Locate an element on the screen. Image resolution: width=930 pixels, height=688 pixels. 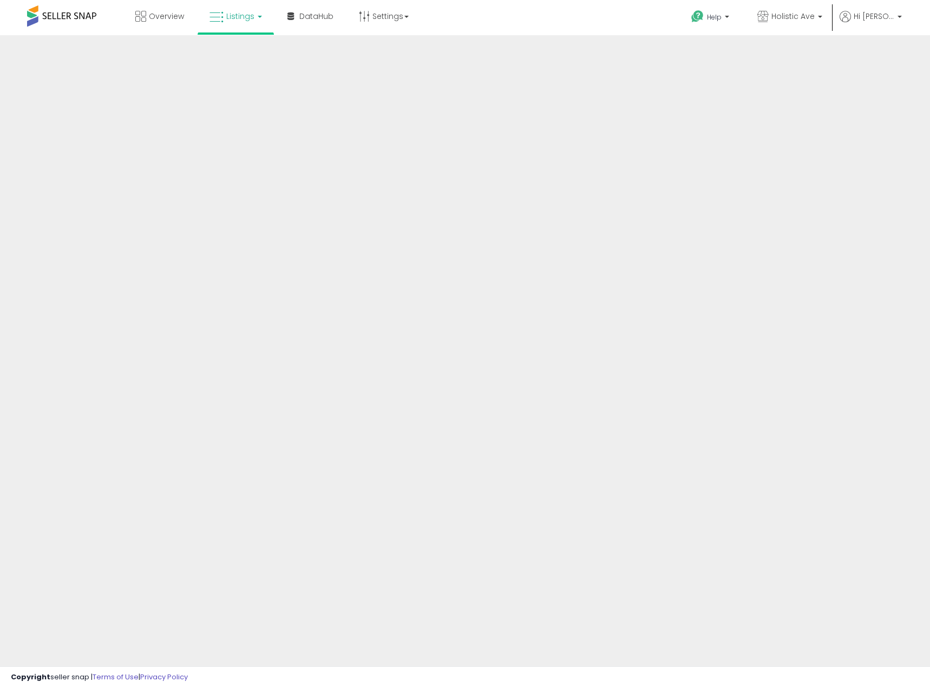
span: Holistic Ave is located at coordinates (793, 16).